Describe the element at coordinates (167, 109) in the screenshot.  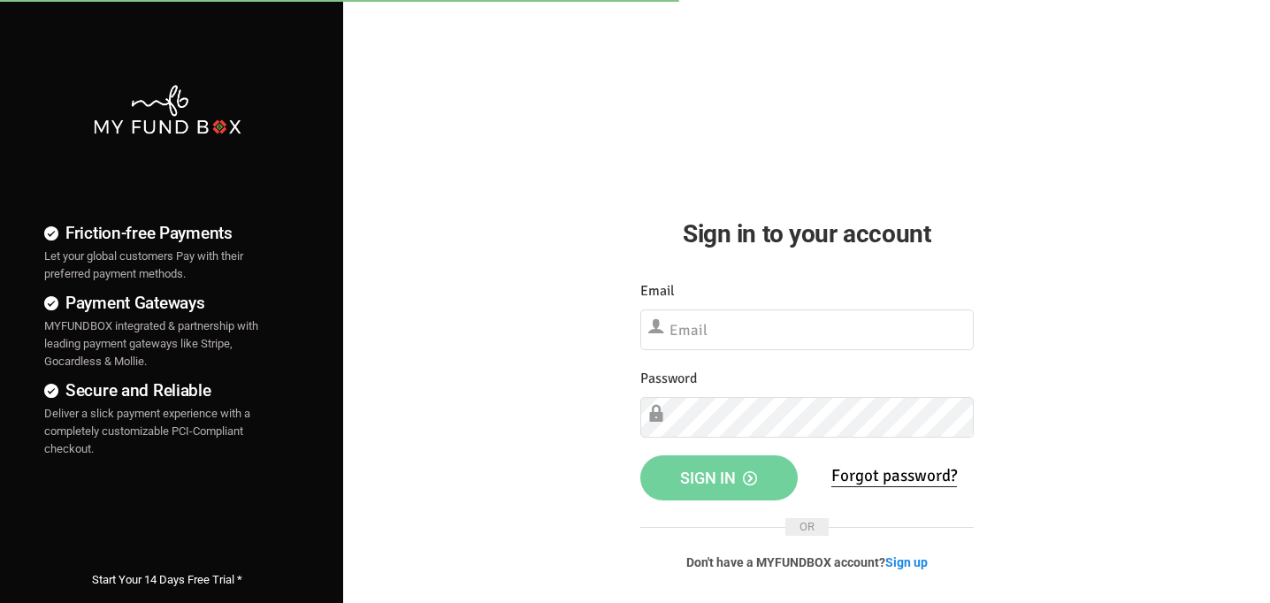
I see `img: mfbwhite.png` at that location.